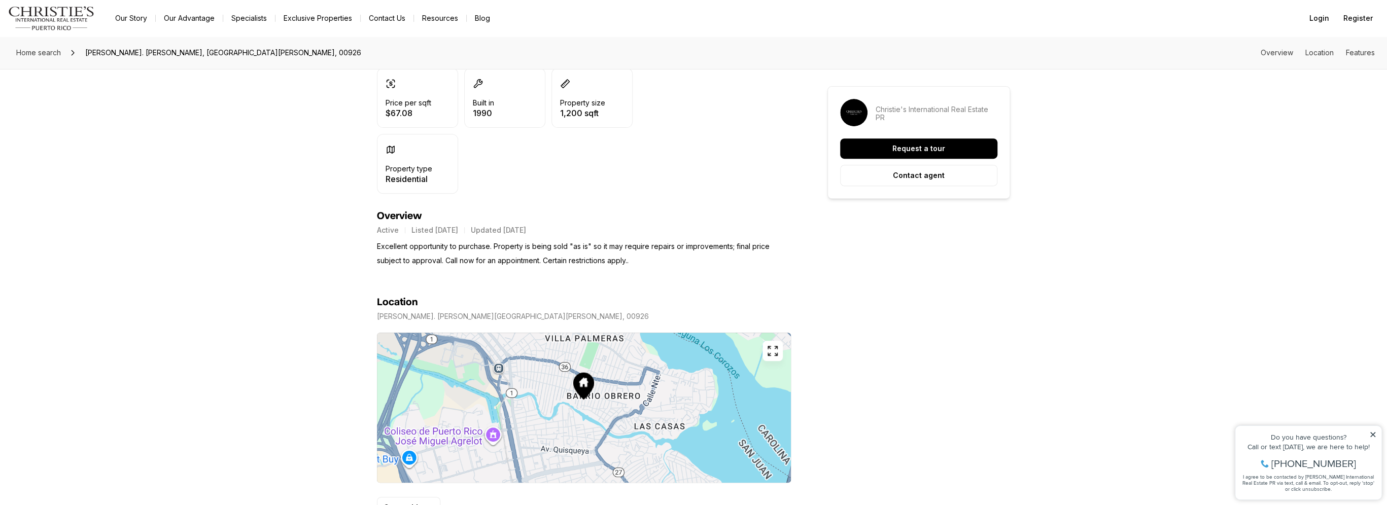 The width and height of the screenshot is (1387, 505). Describe the element at coordinates (39, 53) in the screenshot. I see `a: Home search` at that location.